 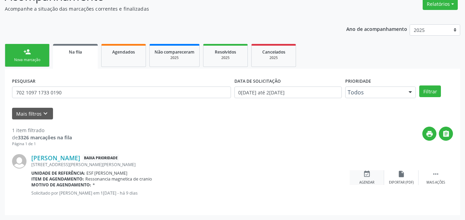 What do you see at coordinates (376, 29) in the screenshot?
I see `p: Ano de acompanhamento` at bounding box center [376, 29].